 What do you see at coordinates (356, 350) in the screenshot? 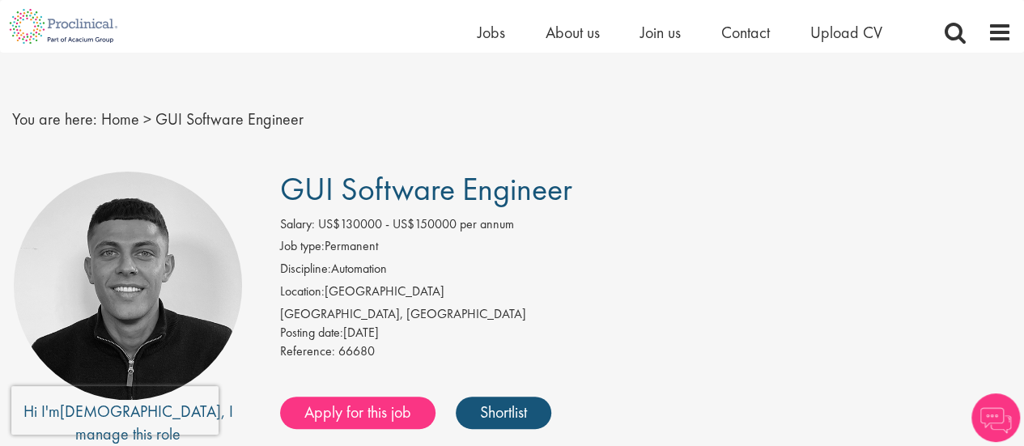
I see `span: 66680` at bounding box center [356, 350].